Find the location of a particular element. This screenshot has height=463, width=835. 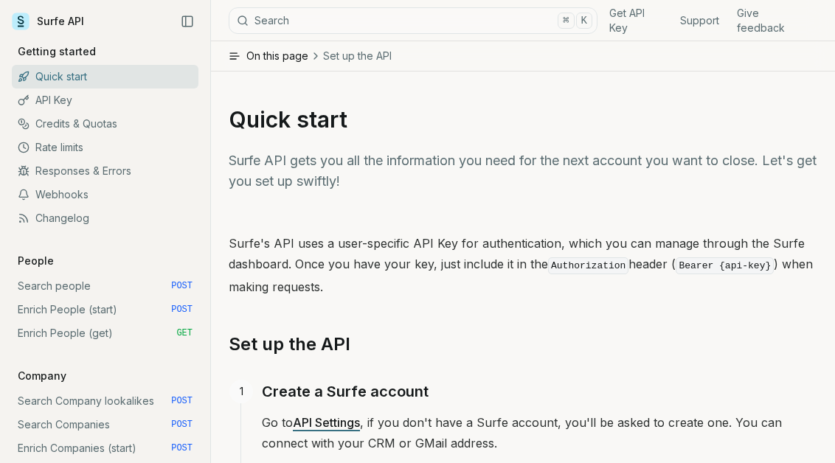

h1: Quick start is located at coordinates (523, 120).